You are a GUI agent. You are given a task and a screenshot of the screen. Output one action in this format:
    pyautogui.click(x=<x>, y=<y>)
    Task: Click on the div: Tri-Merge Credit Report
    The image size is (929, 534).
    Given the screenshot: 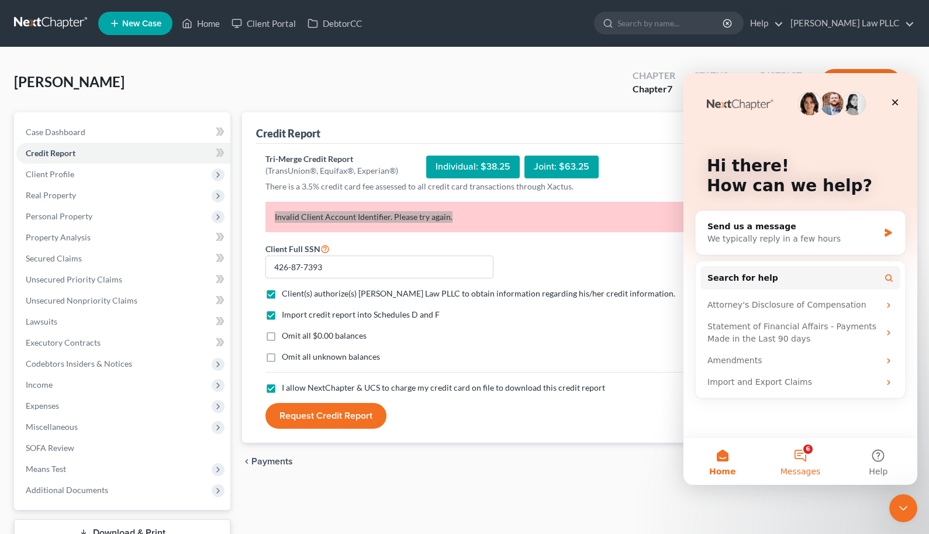 What is the action you would take?
    pyautogui.click(x=332, y=159)
    